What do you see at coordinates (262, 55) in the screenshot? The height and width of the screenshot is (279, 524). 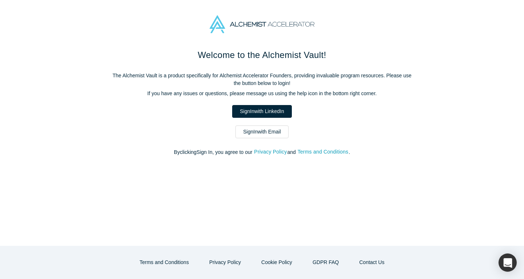 I see `h1: Welcome to the Alchemist Vault!` at bounding box center [262, 55].